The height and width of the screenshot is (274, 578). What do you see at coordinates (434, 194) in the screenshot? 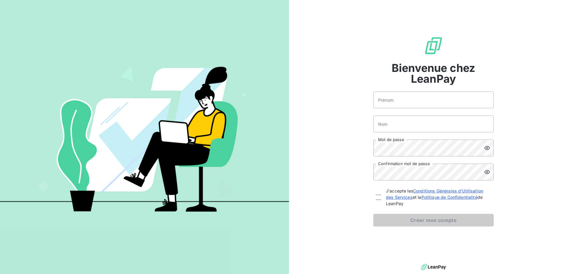
I see `span: Conditions Générales d'Utilisation des Services` at bounding box center [434, 194].